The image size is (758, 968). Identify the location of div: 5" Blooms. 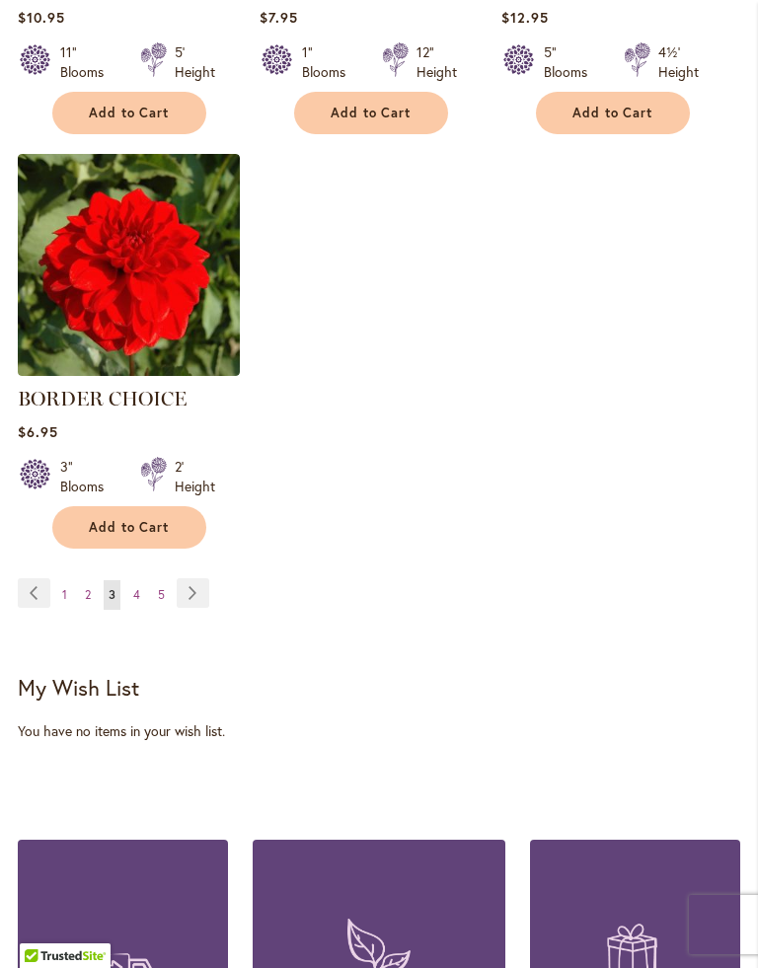
(571, 62).